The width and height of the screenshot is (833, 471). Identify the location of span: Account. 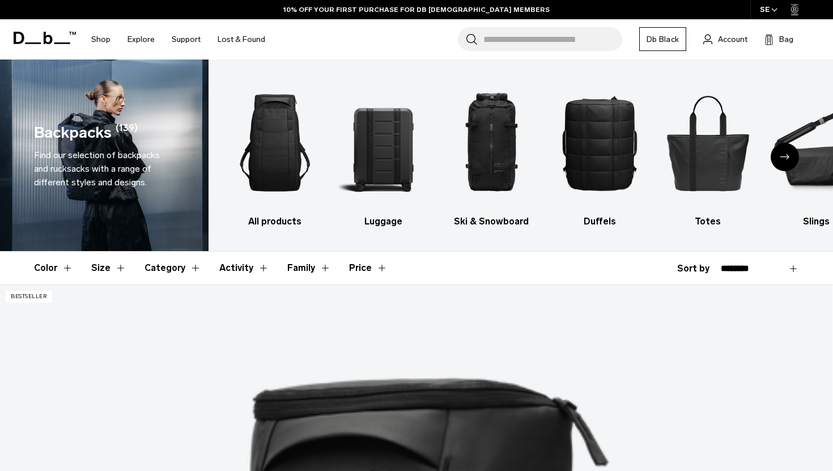
(733, 39).